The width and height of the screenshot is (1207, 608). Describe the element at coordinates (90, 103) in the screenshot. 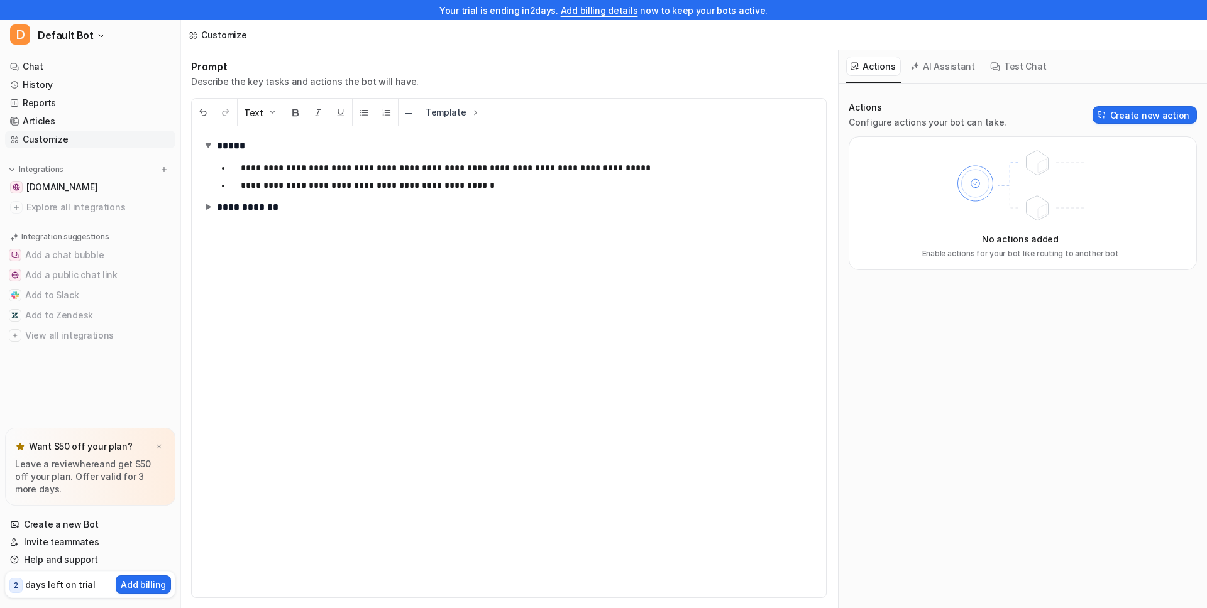

I see `a: Reports` at that location.